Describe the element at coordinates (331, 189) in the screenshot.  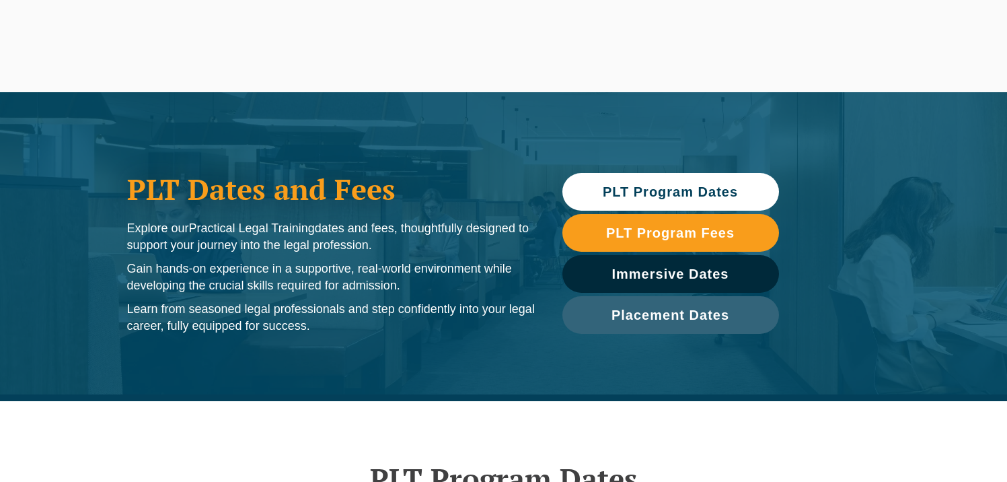
I see `h1: PLT Dates and Fees` at that location.